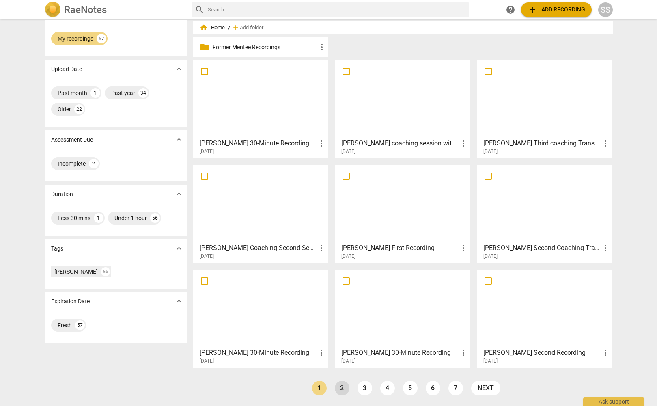 Image resolution: width=657 pixels, height=406 pixels. What do you see at coordinates (75, 39) in the screenshot?
I see `div: My recordings` at bounding box center [75, 39].